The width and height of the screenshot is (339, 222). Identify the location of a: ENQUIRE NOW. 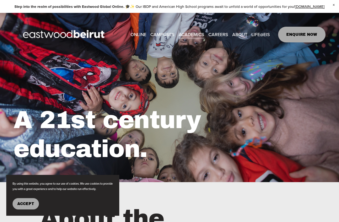
(301, 34).